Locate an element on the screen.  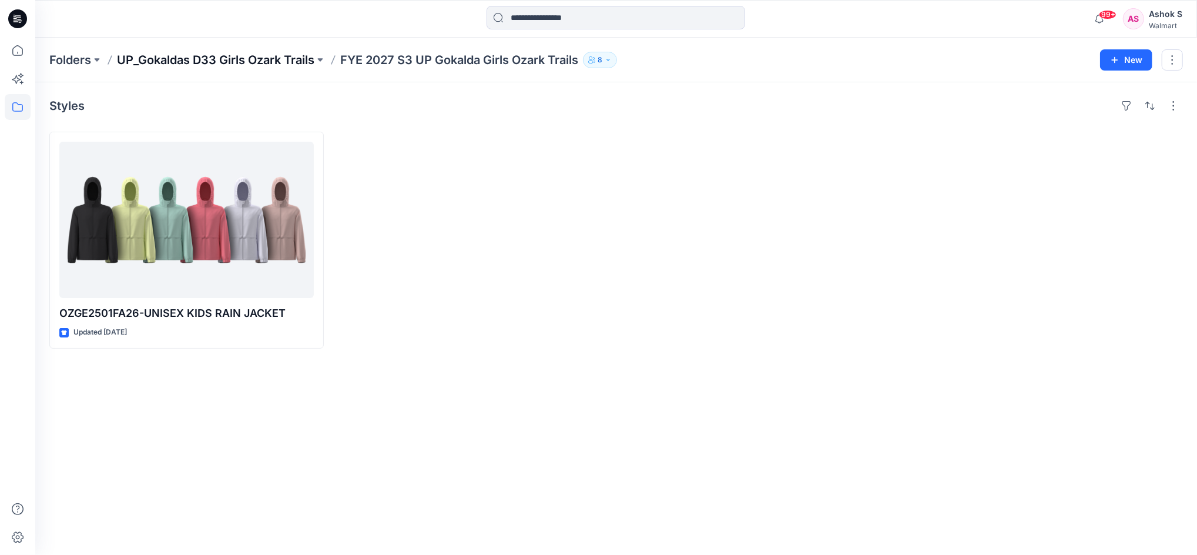
div: Ashok S is located at coordinates (1165, 14).